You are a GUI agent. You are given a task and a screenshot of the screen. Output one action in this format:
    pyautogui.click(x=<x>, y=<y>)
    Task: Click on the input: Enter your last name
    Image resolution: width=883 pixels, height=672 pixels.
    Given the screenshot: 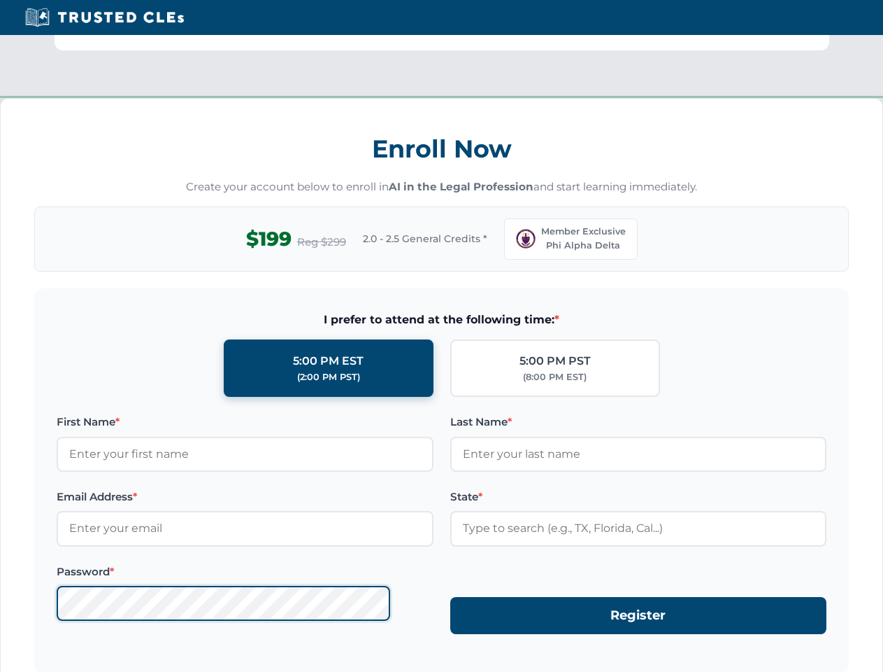 What is the action you would take?
    pyautogui.click(x=639, y=454)
    